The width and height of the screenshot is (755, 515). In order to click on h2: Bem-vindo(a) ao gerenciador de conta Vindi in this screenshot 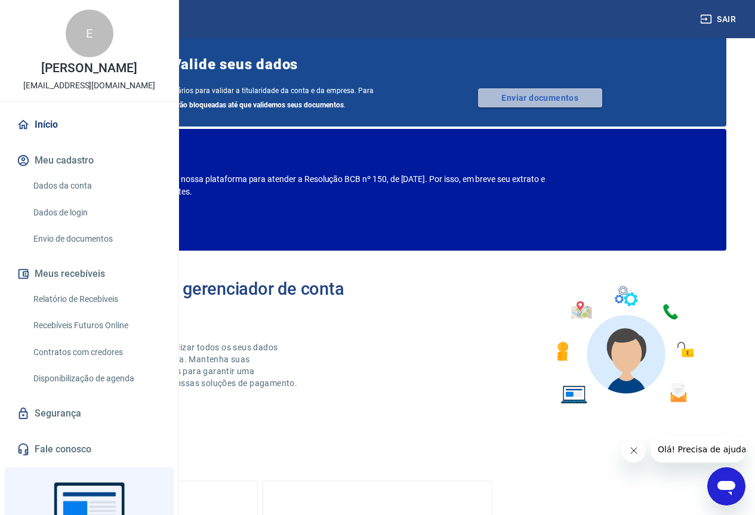, I will do `click(215, 299)`.